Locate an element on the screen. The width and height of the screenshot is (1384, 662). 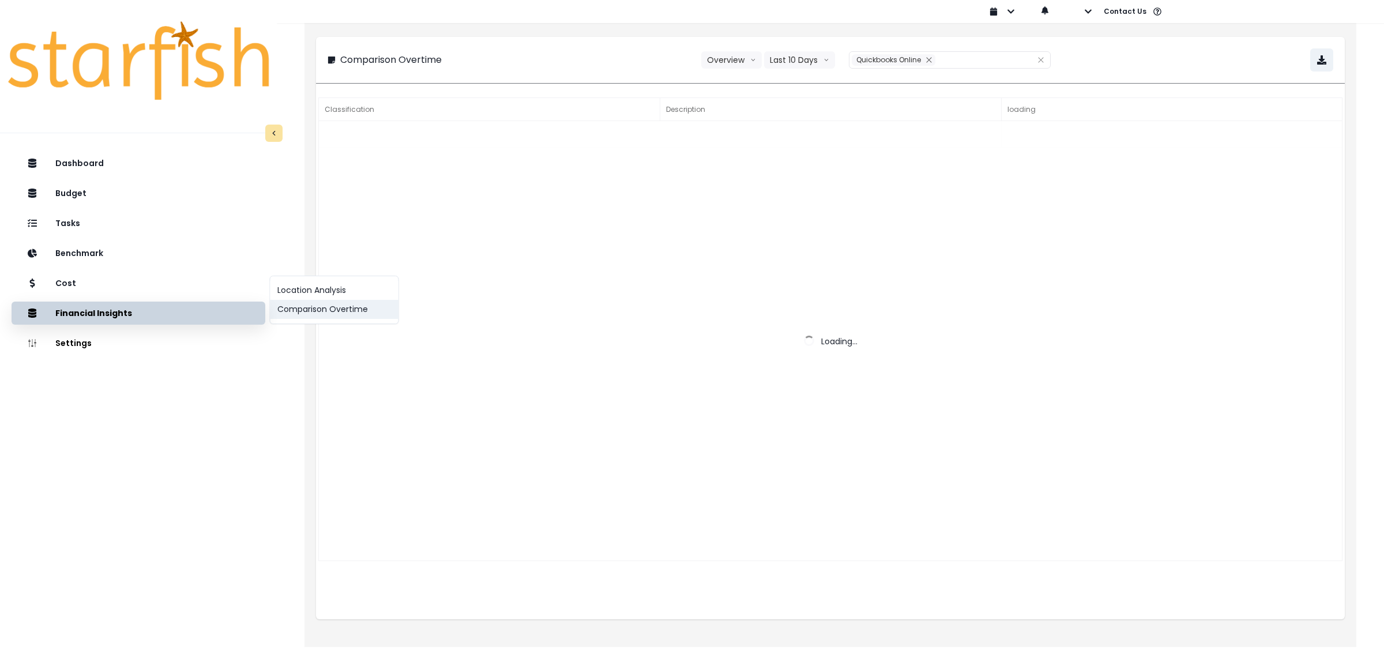
div: loading is located at coordinates (1173, 110).